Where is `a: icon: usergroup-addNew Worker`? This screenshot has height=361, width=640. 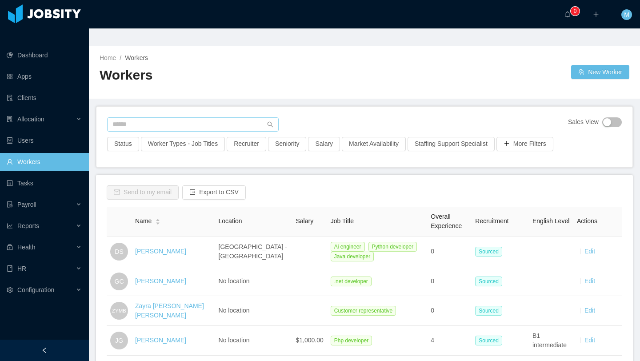
a: icon: usergroup-addNew Worker is located at coordinates (600, 72).